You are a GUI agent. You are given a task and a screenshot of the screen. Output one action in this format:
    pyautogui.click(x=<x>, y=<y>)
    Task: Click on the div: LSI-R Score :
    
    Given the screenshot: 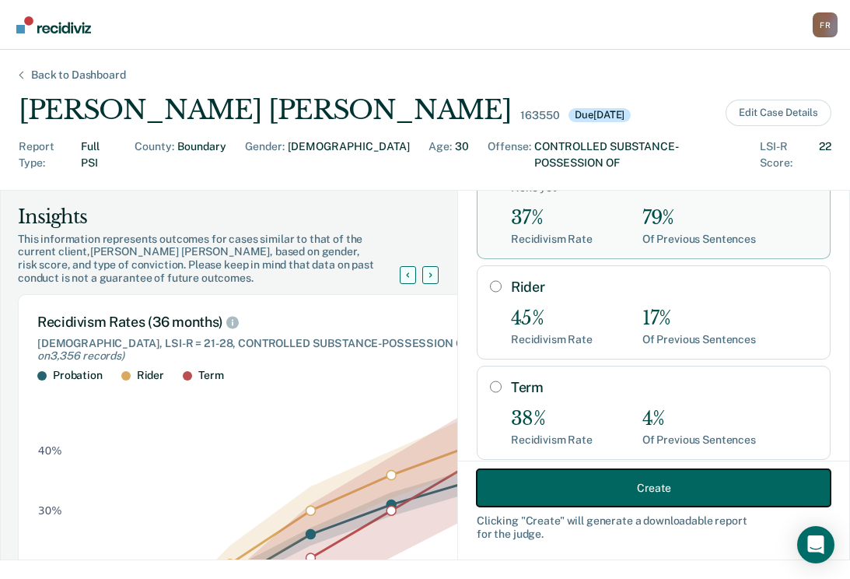 What is the action you would take?
    pyautogui.click(x=788, y=155)
    